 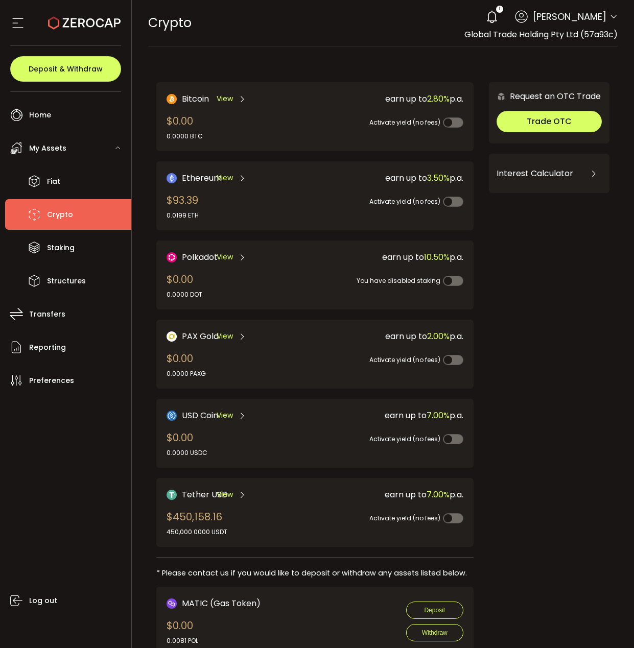 What do you see at coordinates (315, 573) in the screenshot?
I see `div: * Please contact us if you would like to deposit or withdraw any assets listed below.` at bounding box center [315, 573].